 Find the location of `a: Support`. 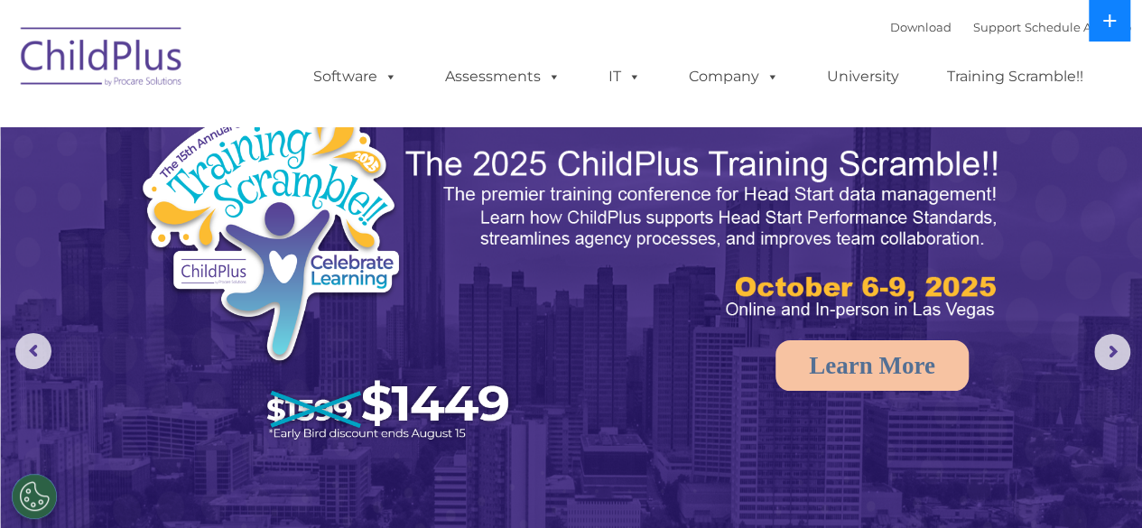

a: Support is located at coordinates (996, 27).